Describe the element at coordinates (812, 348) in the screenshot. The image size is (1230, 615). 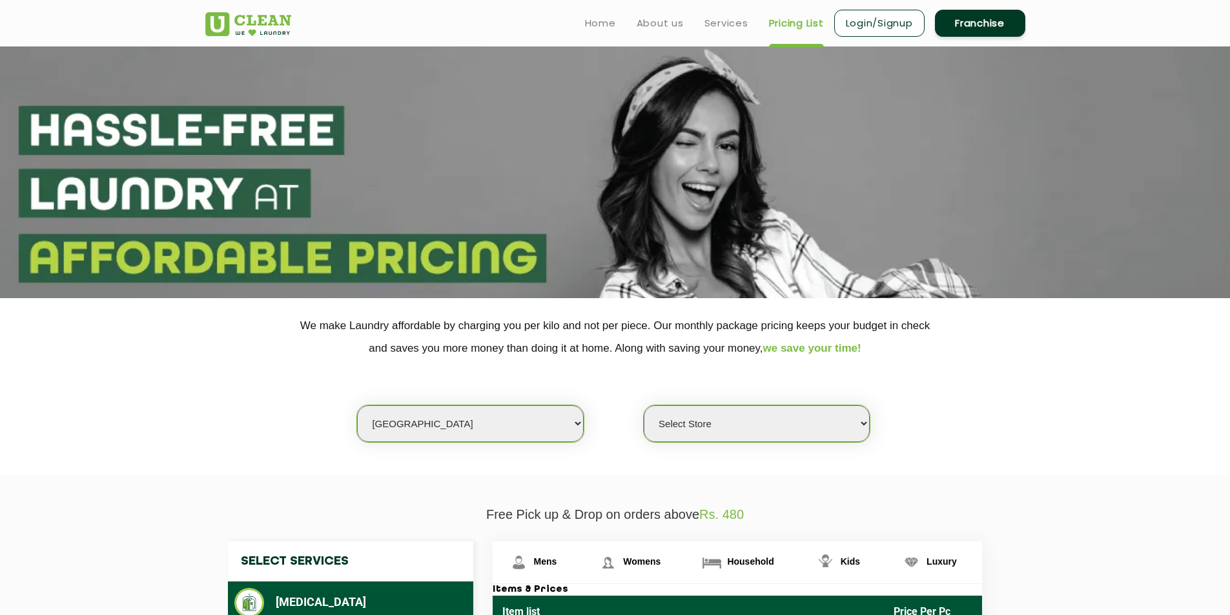
I see `span: we save your time!` at that location.